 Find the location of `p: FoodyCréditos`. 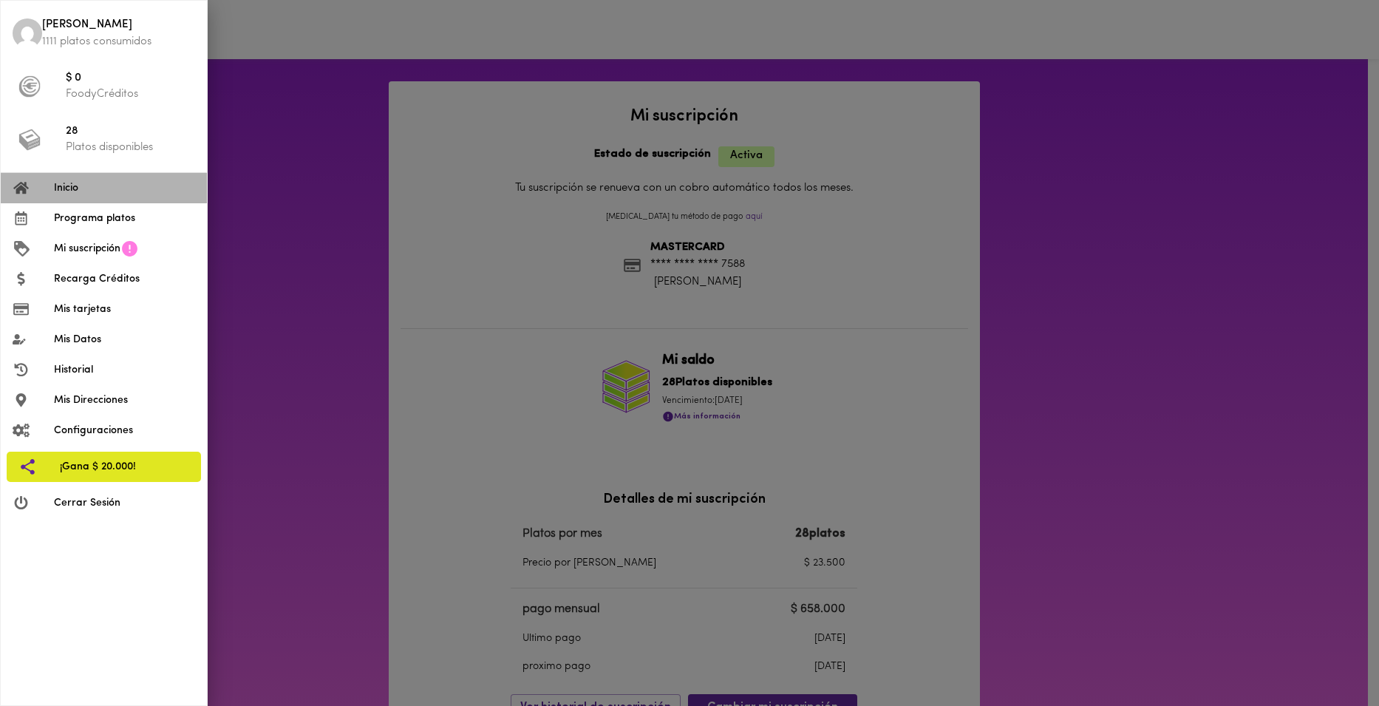

p: FoodyCréditos is located at coordinates (130, 94).